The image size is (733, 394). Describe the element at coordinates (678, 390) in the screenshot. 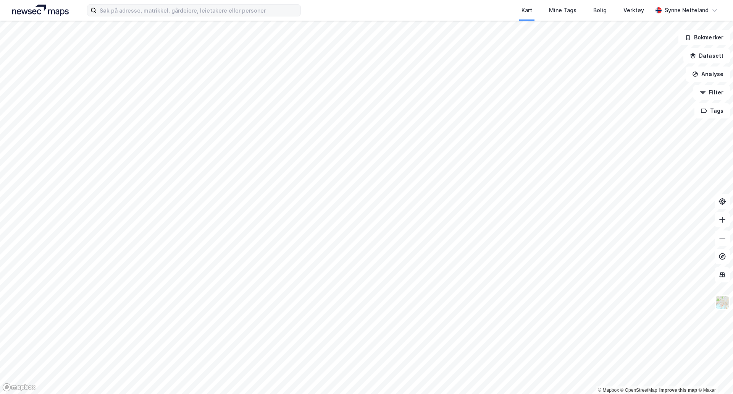

I see `a: Improve this map` at that location.